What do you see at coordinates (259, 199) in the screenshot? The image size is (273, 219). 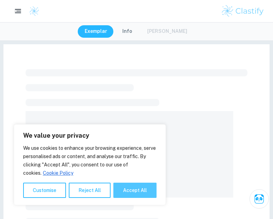 I see `button: Ask Clai` at bounding box center [259, 199].